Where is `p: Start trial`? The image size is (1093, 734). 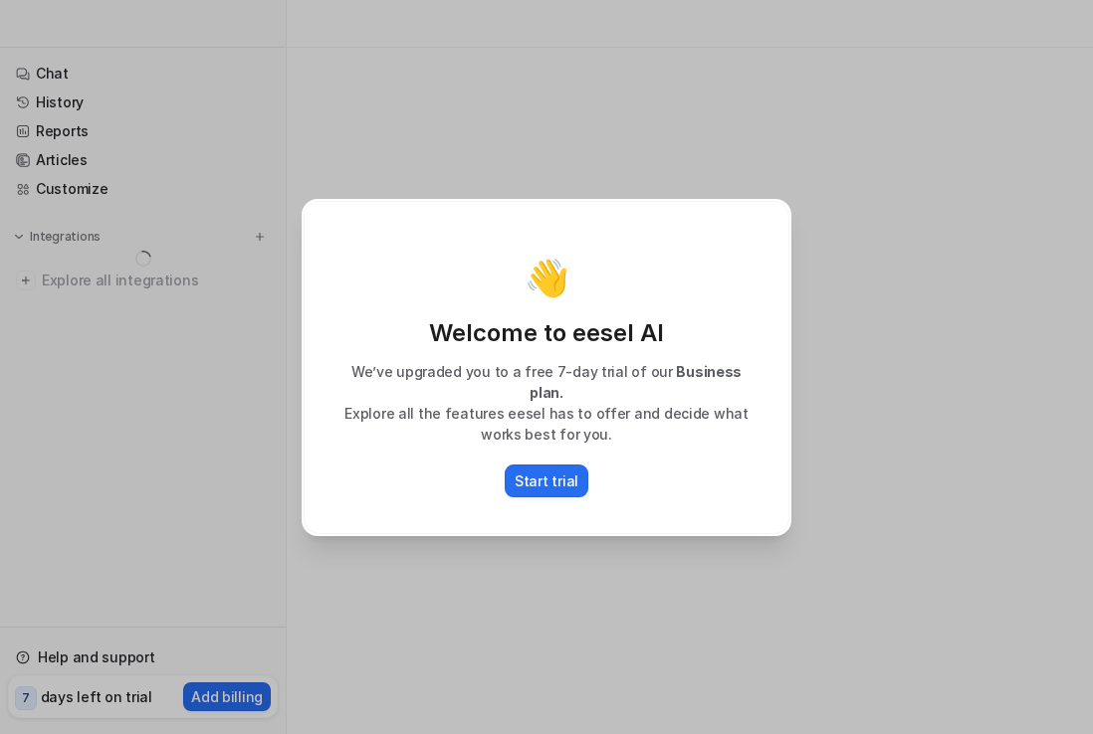
p: Start trial is located at coordinates (546, 481).